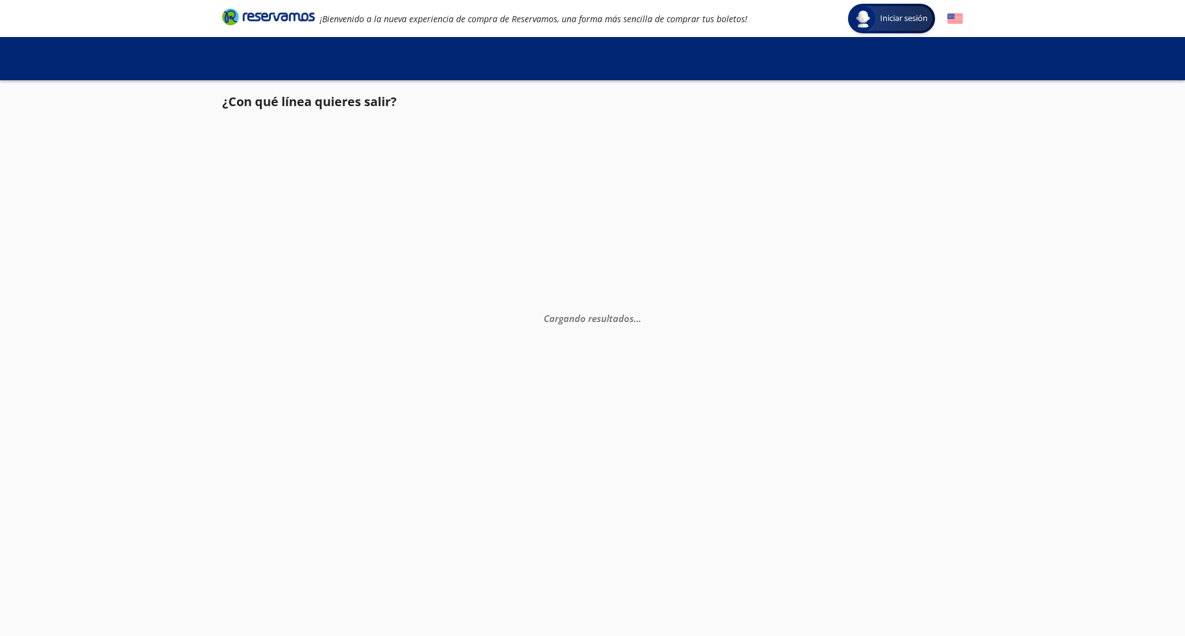  I want to click on button: English, so click(955, 19).